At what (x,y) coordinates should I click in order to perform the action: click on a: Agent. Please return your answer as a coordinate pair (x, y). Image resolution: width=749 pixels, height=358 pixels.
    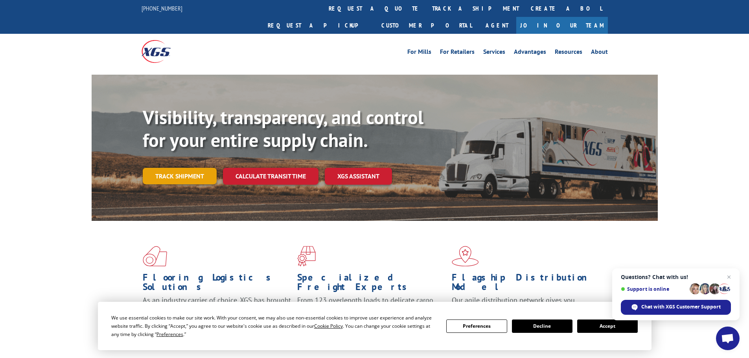
    Looking at the image, I should click on (497, 25).